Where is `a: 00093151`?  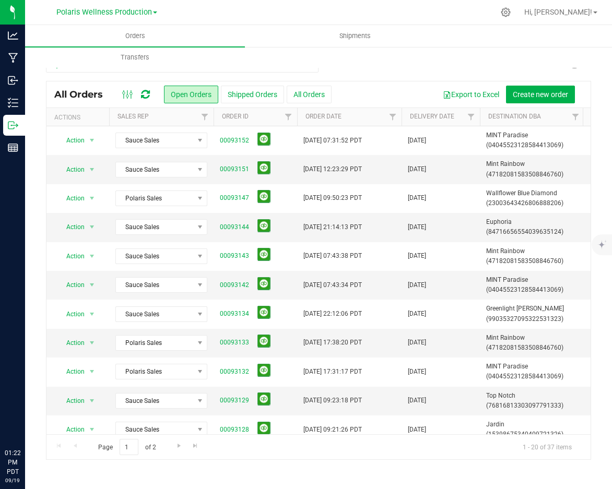
a: 00093151 is located at coordinates (234, 169).